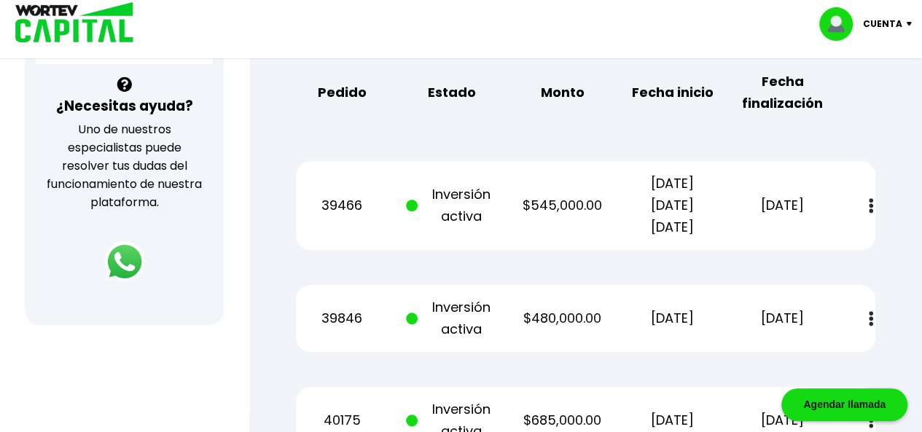 The width and height of the screenshot is (922, 432). What do you see at coordinates (562, 93) in the screenshot?
I see `b: Monto` at bounding box center [562, 93].